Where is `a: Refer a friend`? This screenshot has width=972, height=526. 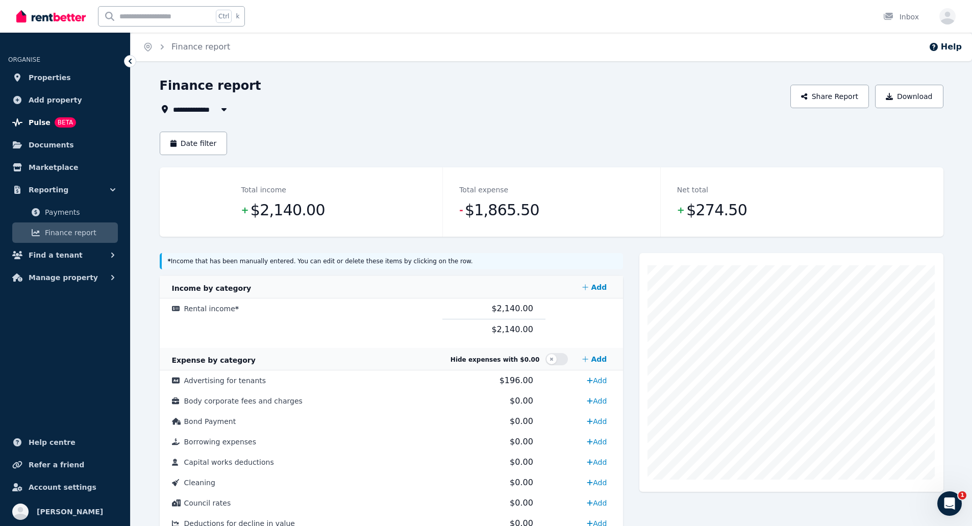
a: Refer a friend is located at coordinates (65, 465).